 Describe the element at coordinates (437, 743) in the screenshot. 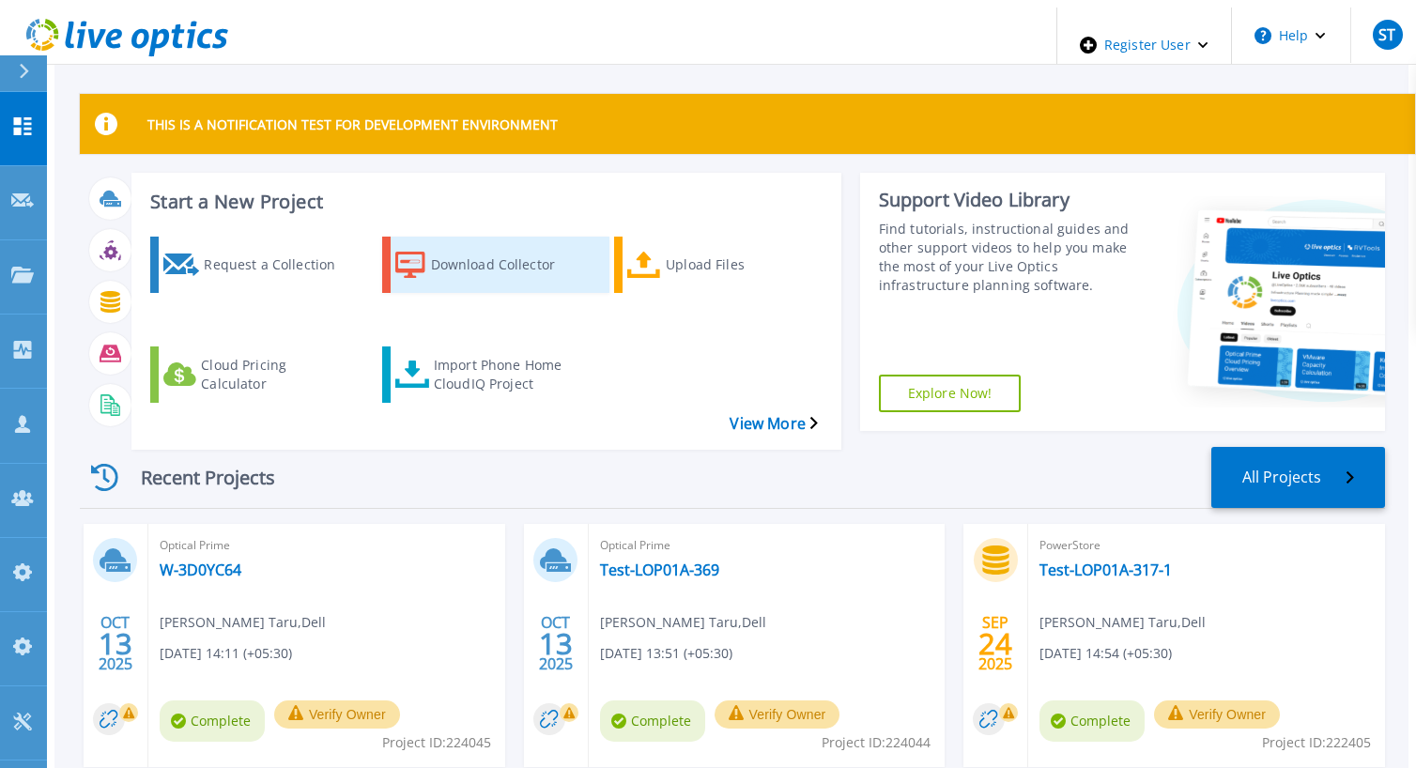

I see `span: Project ID: 224045` at that location.